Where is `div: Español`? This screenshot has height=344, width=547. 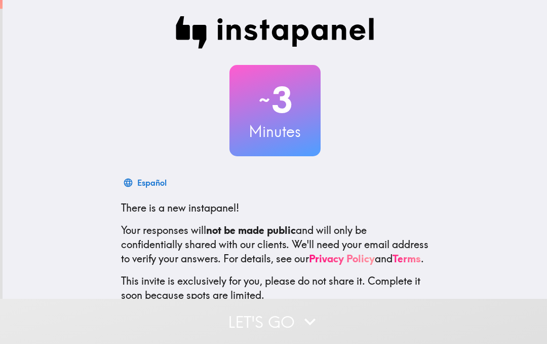
div: Español is located at coordinates (152, 182).